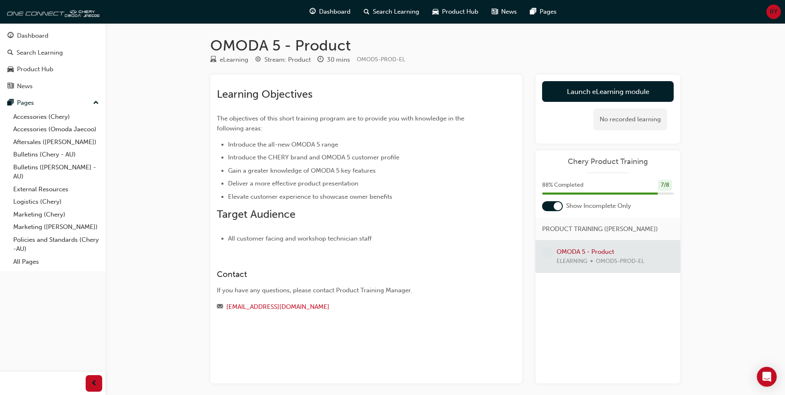  I want to click on button: RY, so click(774, 12).